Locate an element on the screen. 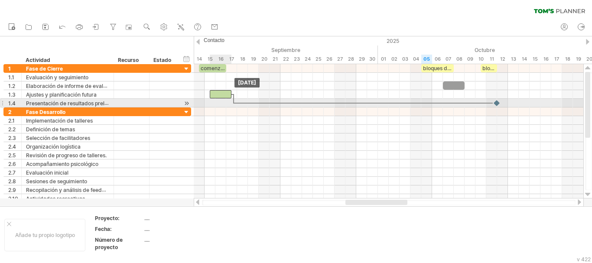  font: 20 is located at coordinates (264, 59).